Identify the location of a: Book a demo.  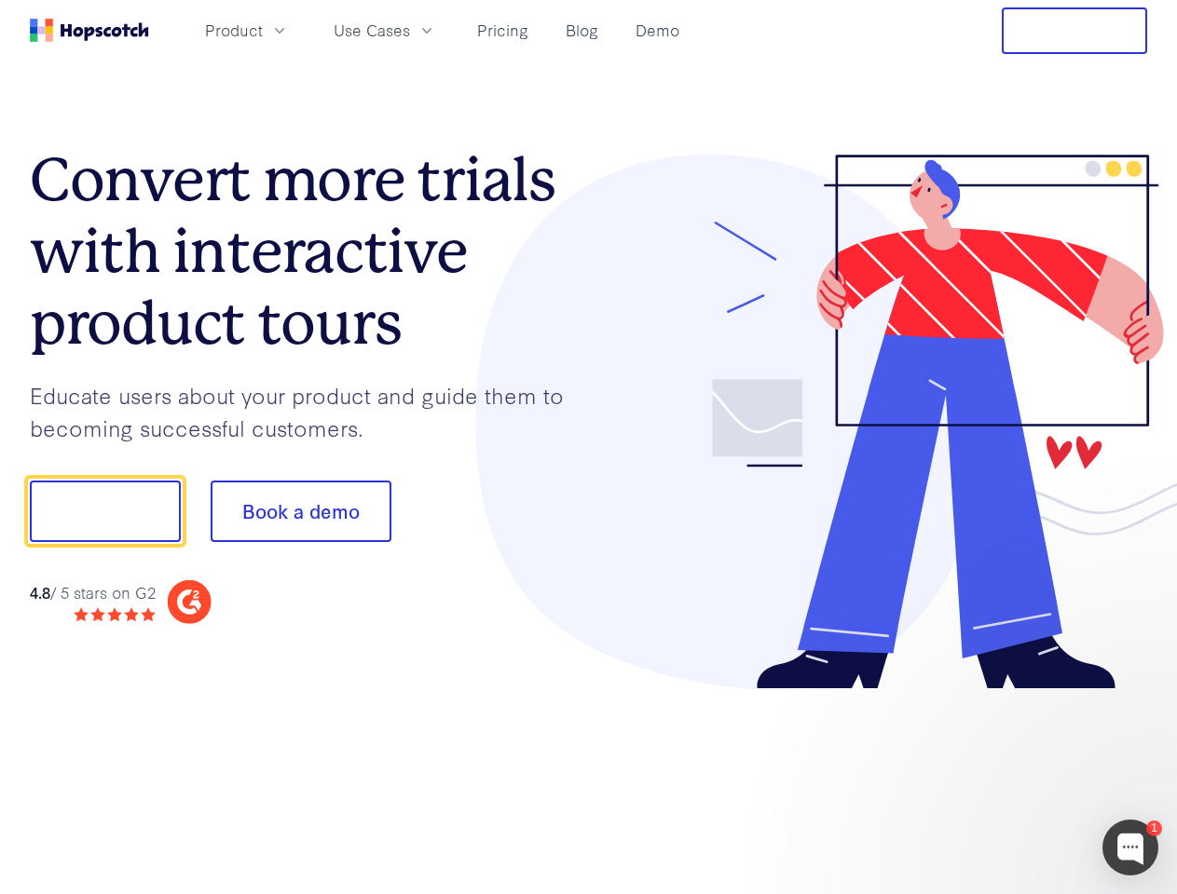
(301, 511).